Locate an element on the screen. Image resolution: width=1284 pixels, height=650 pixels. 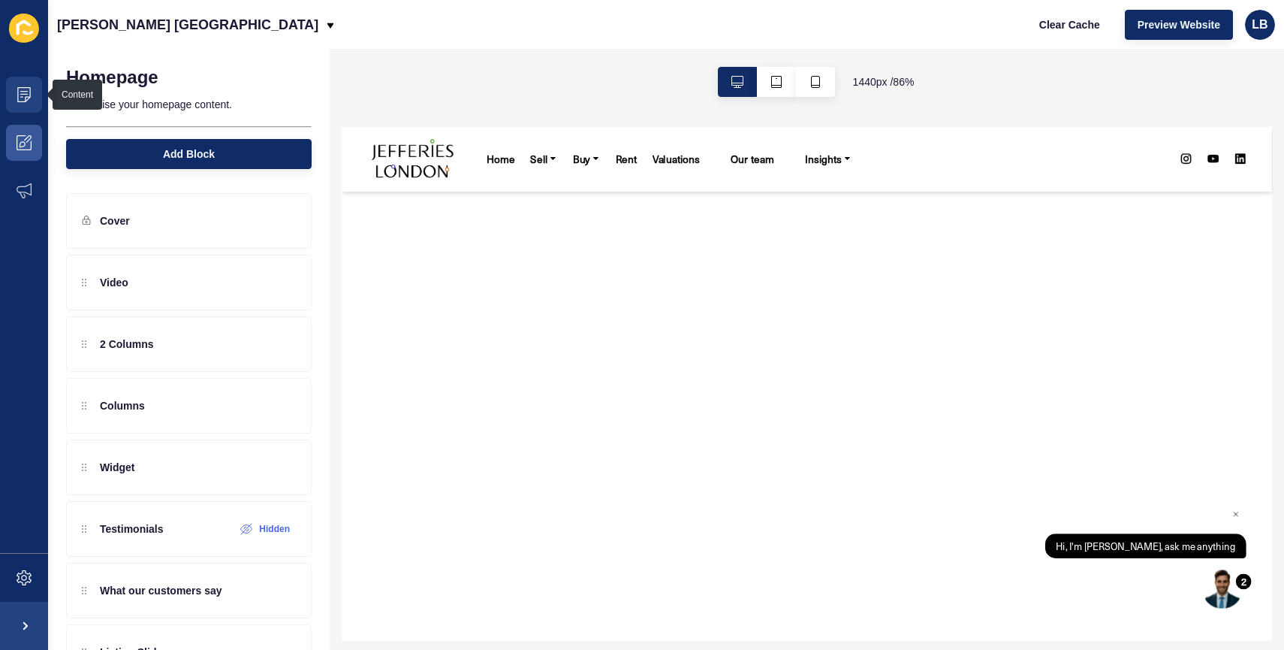
span: Clear Cache is located at coordinates (1069, 25).